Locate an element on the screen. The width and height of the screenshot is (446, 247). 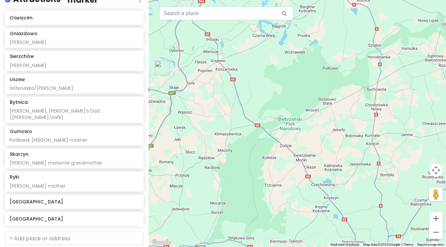
div: Skarżyn is located at coordinates (162, 68).